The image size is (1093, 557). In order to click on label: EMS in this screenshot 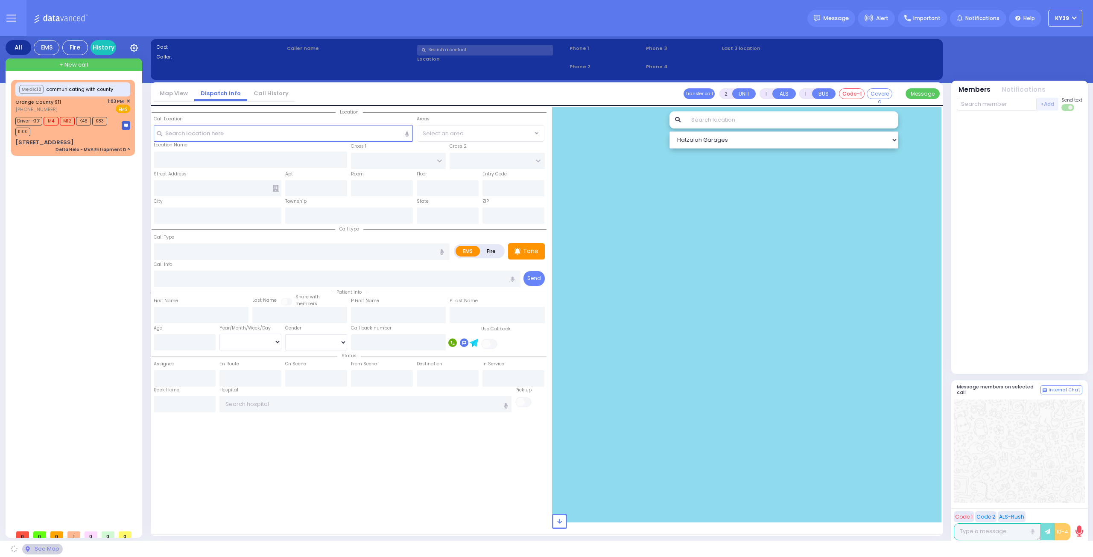, I will do `click(468, 251)`.